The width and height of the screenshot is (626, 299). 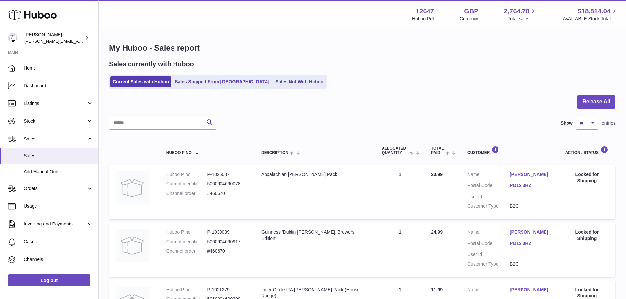 I want to click on span: Cases, so click(x=58, y=242).